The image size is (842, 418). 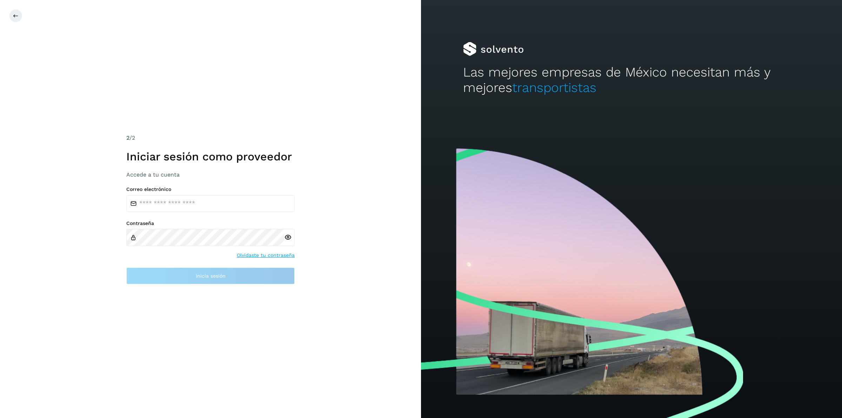 I want to click on button: Inicia sesión, so click(x=211, y=276).